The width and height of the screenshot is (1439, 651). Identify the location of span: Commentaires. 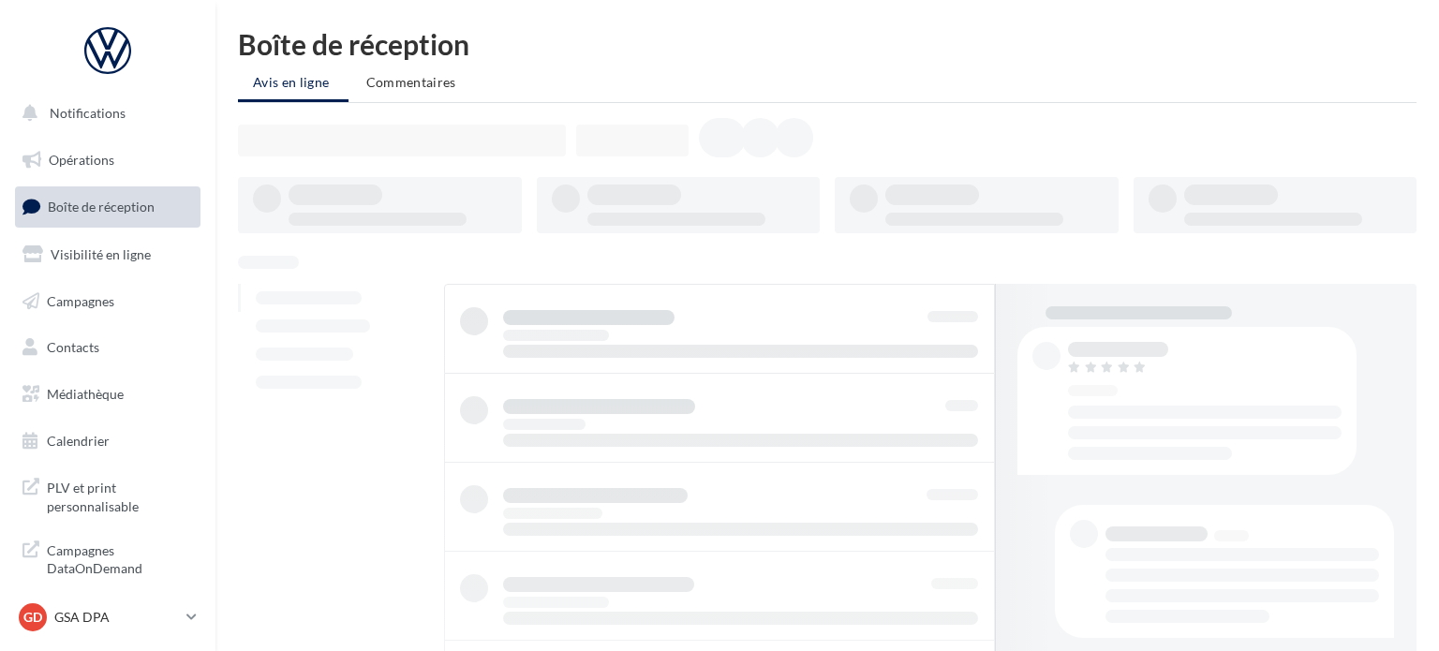
(411, 82).